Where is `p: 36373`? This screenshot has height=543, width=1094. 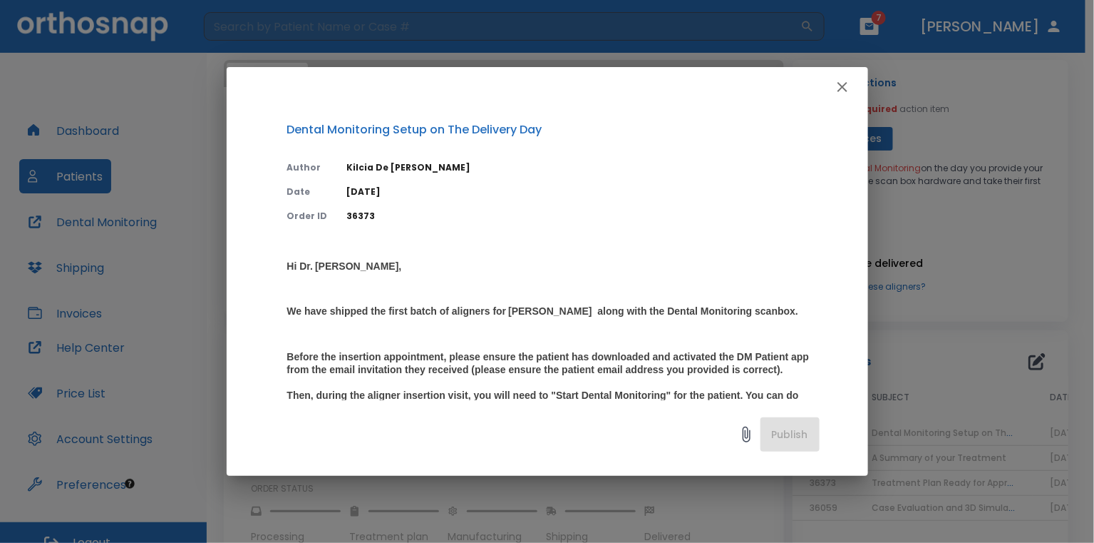 p: 36373 is located at coordinates (583, 216).